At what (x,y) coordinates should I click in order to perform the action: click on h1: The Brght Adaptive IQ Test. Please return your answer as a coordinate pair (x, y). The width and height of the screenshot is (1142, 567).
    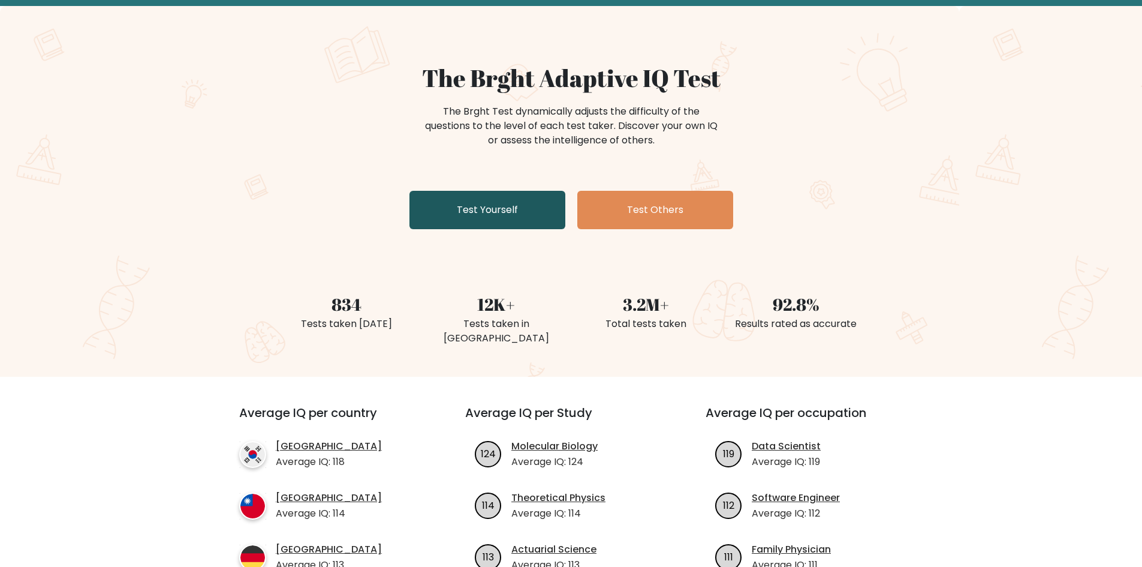
    Looking at the image, I should click on (571, 78).